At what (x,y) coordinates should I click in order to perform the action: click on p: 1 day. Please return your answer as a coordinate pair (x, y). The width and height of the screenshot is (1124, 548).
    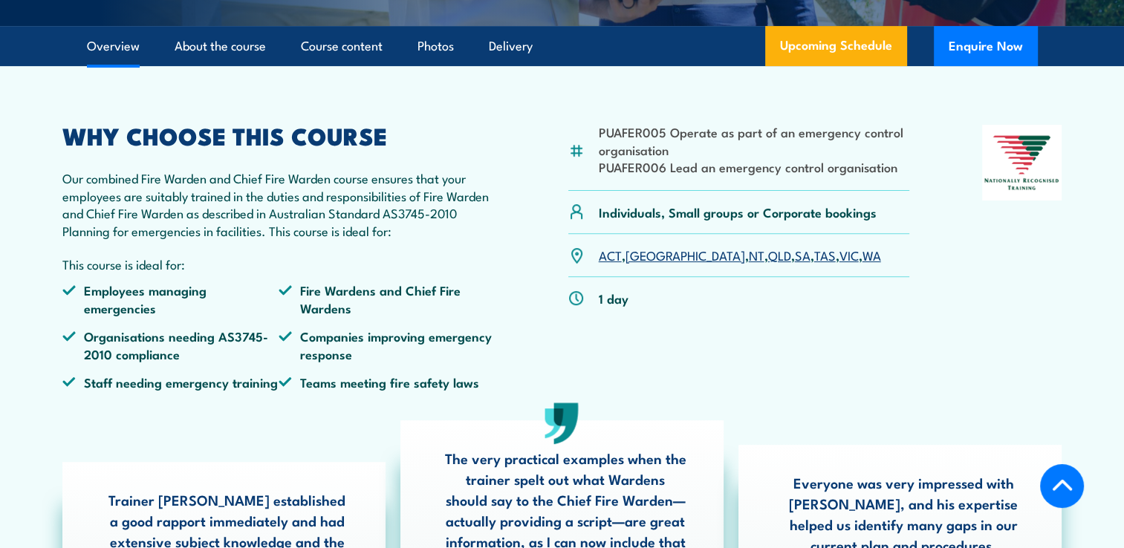
    Looking at the image, I should click on (614, 298).